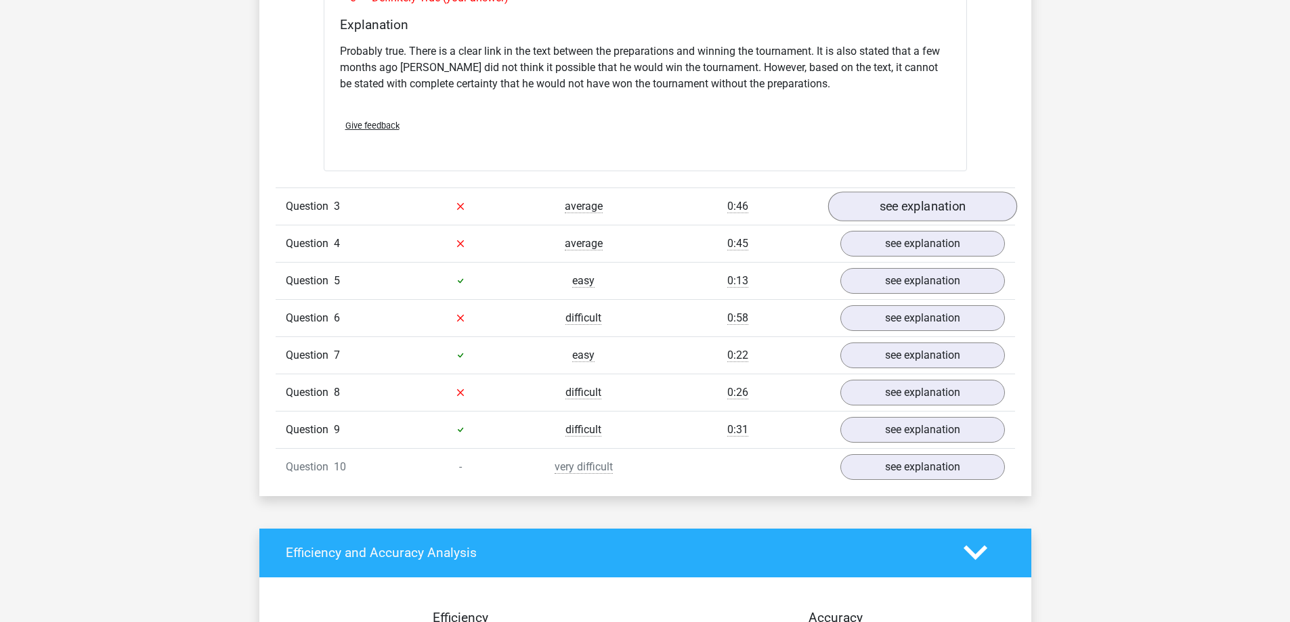 The image size is (1290, 622). I want to click on span: 7, so click(337, 355).